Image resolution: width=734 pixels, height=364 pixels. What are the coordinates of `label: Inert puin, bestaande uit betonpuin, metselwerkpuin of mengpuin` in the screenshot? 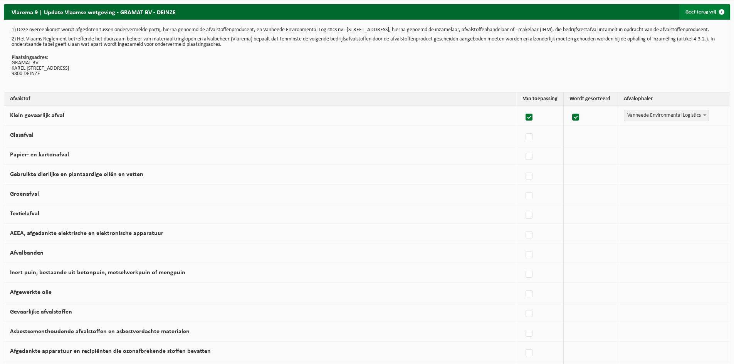 It's located at (97, 273).